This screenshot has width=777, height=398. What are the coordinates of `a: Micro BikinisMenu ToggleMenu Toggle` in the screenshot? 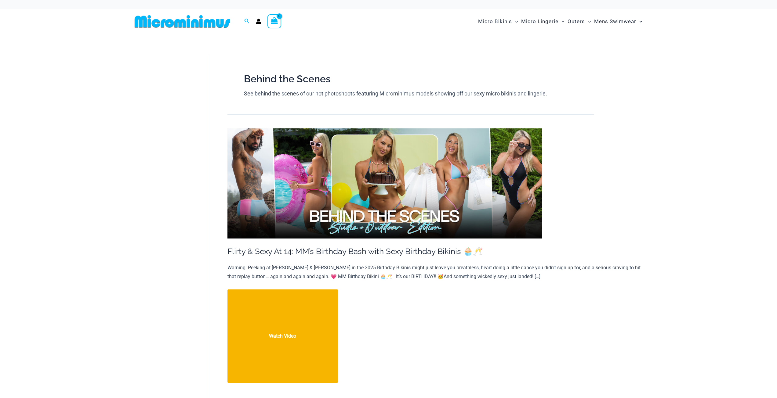 It's located at (498, 21).